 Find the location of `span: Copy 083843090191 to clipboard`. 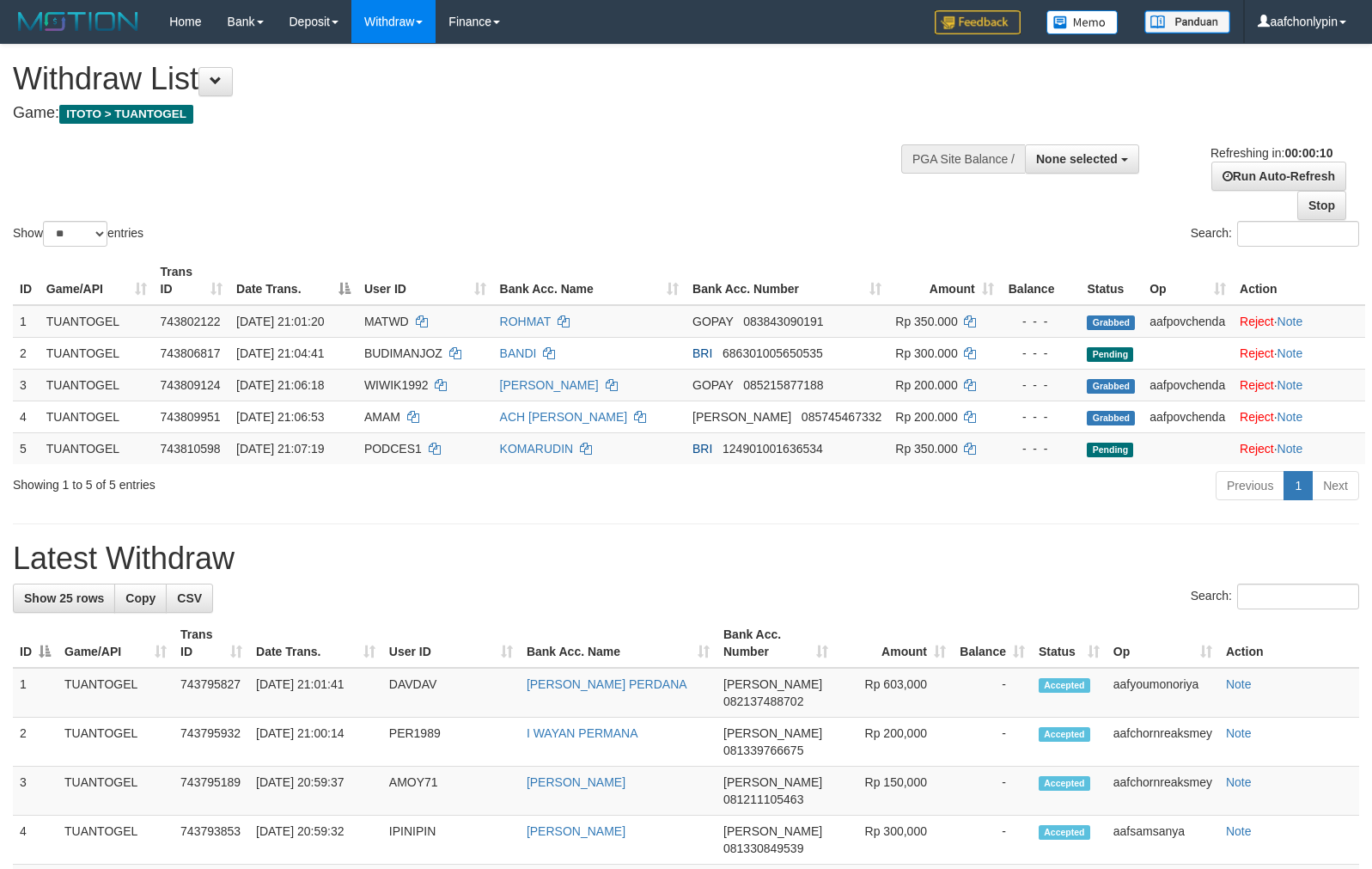

span: Copy 083843090191 to clipboard is located at coordinates (782, 321).